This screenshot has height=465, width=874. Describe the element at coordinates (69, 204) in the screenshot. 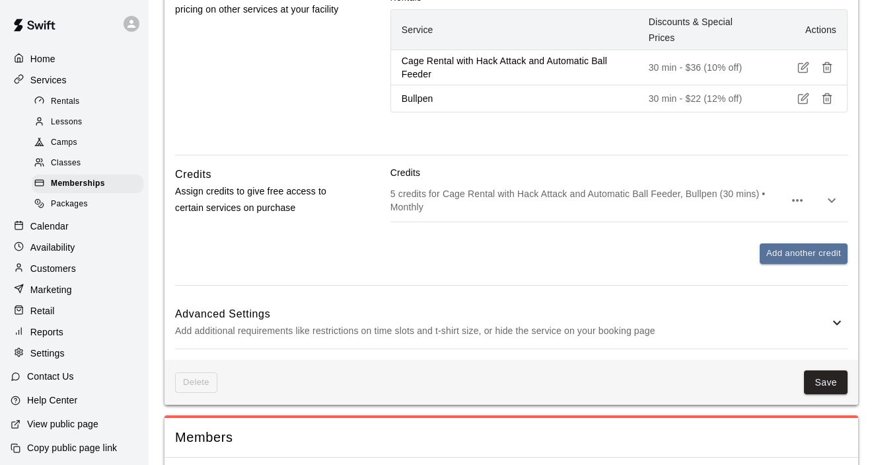

I see `span: Packages` at that location.